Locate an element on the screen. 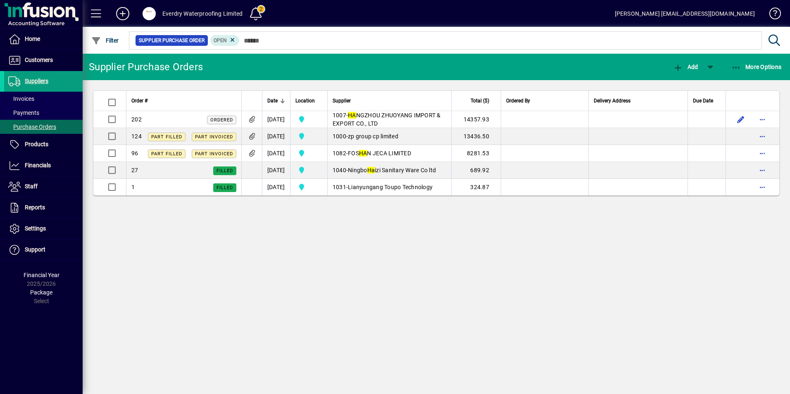 The height and width of the screenshot is (394, 790). a: Financials is located at coordinates (43, 166).